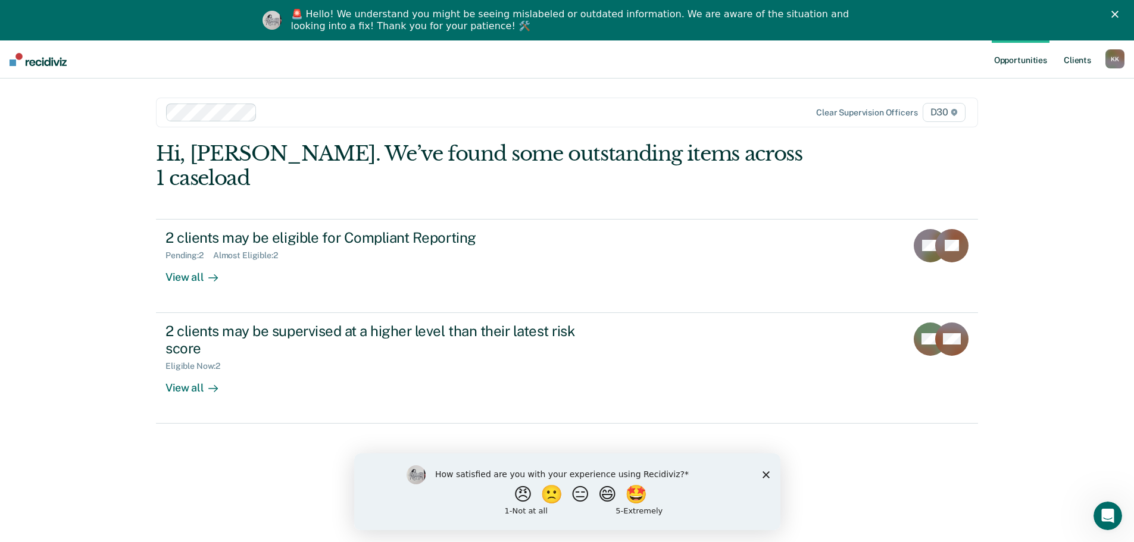  Describe the element at coordinates (219, 21) in the screenshot. I see `div: How satisfied are you with your experience using Recidiviz?` at that location.